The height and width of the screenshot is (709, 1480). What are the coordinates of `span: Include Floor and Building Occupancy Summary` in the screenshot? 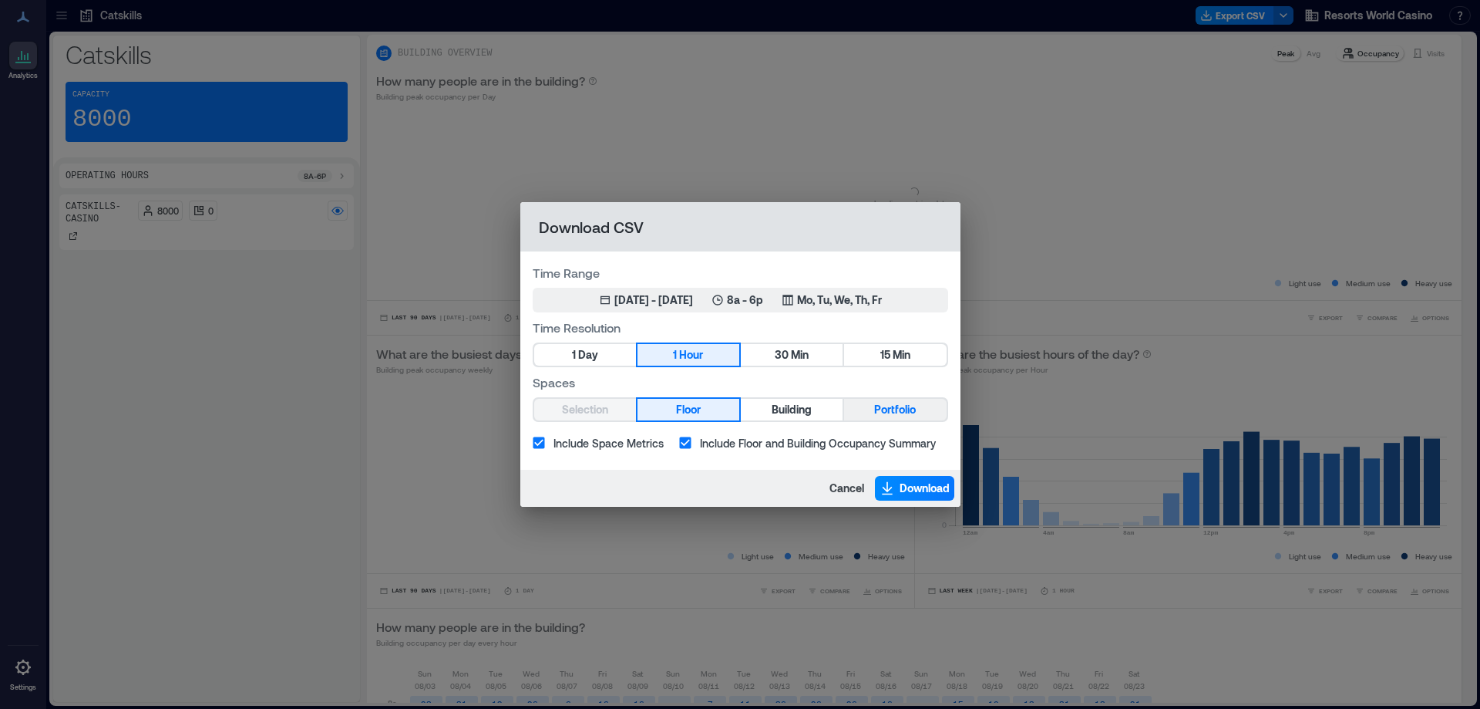 It's located at (818, 443).